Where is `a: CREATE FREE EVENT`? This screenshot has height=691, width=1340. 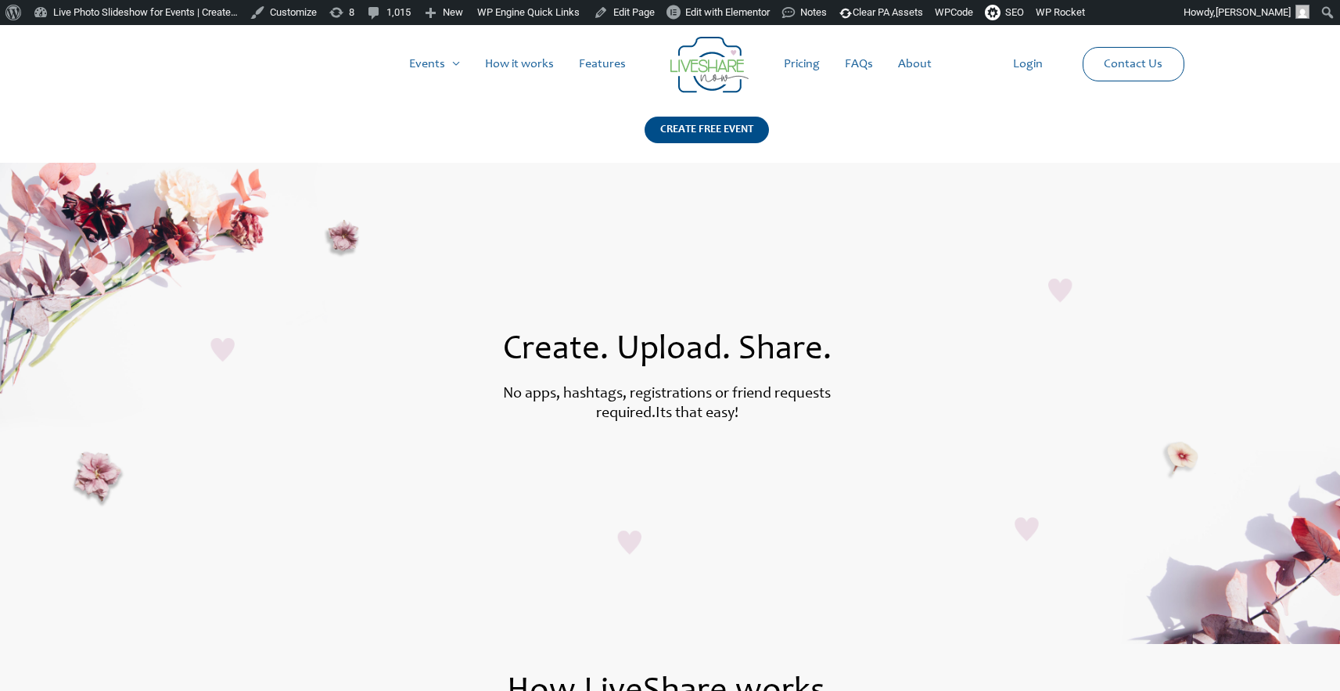
a: CREATE FREE EVENT is located at coordinates (707, 139).